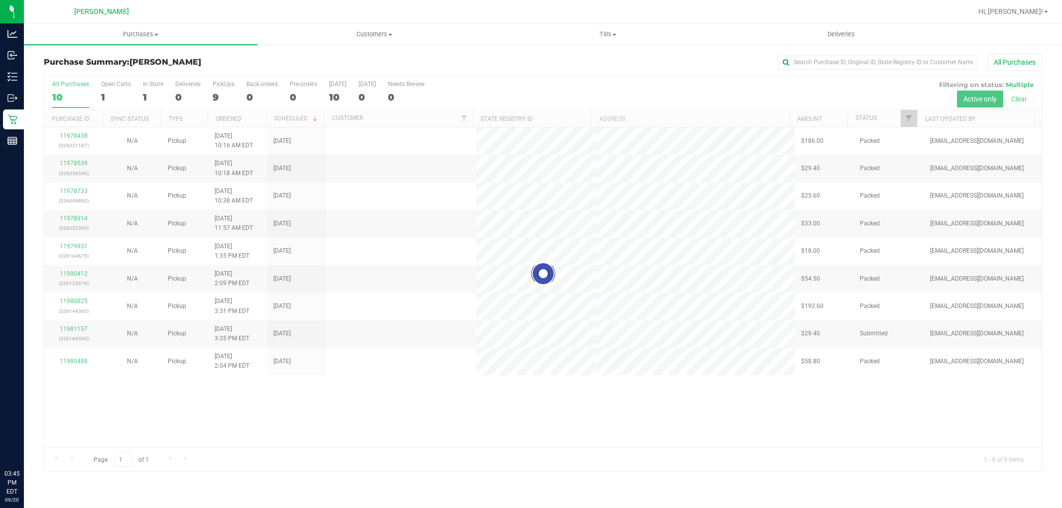 Image resolution: width=1062 pixels, height=508 pixels. What do you see at coordinates (12, 500) in the screenshot?
I see `p: 09/20` at bounding box center [12, 500].